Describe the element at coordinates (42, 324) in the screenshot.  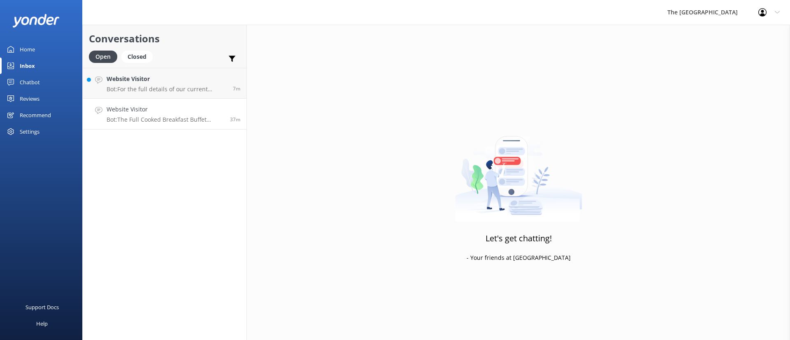
I see `div: Help` at that location.